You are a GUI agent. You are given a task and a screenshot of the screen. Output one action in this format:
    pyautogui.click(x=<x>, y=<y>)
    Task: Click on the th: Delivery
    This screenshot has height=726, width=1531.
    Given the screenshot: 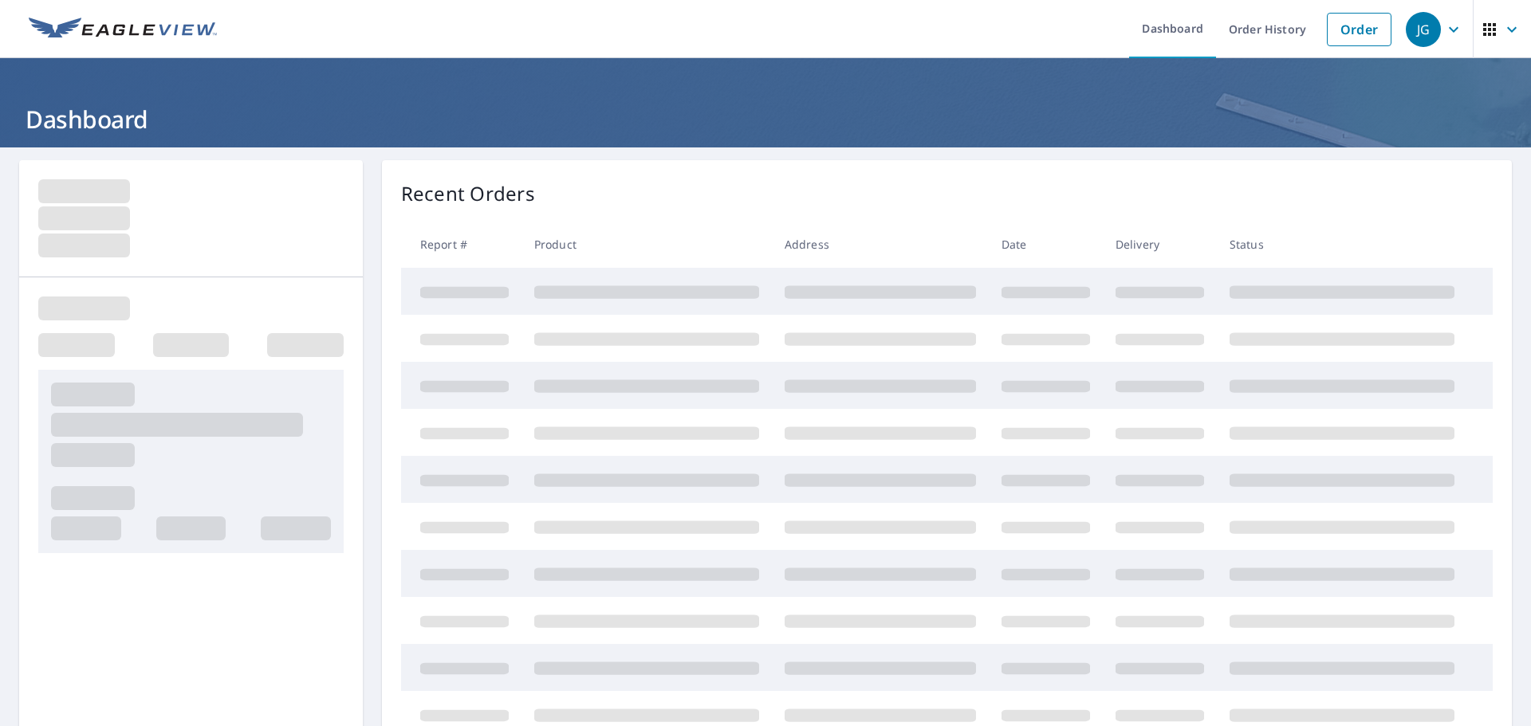 What is the action you would take?
    pyautogui.click(x=1159, y=244)
    